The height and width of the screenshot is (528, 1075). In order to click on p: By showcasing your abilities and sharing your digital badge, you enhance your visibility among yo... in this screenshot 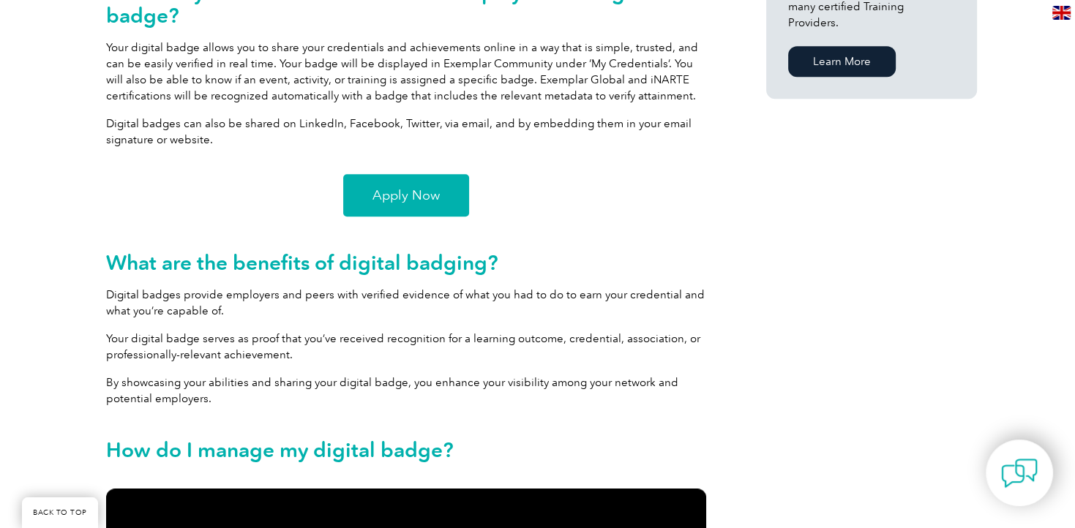, I will do `click(406, 391)`.